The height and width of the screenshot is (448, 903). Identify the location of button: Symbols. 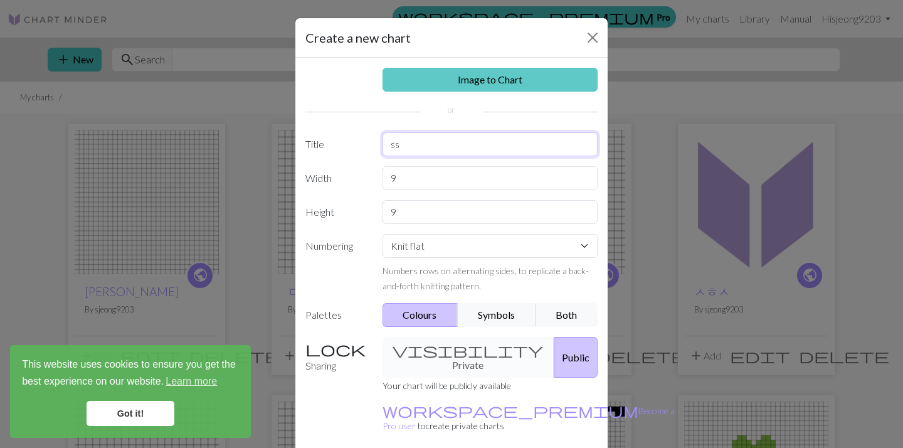
(497, 315).